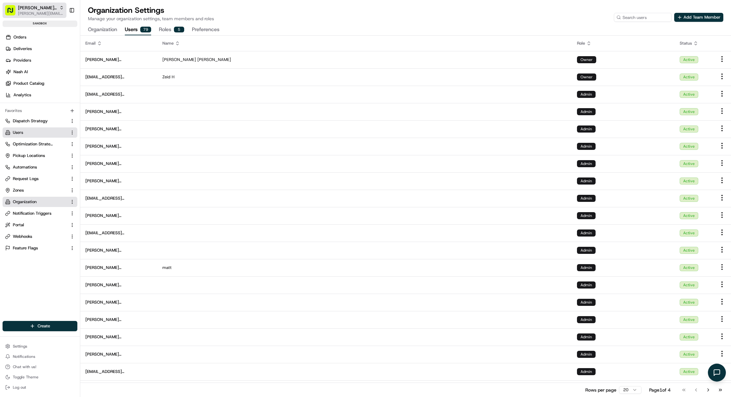 The width and height of the screenshot is (731, 397). I want to click on button: Create, so click(40, 326).